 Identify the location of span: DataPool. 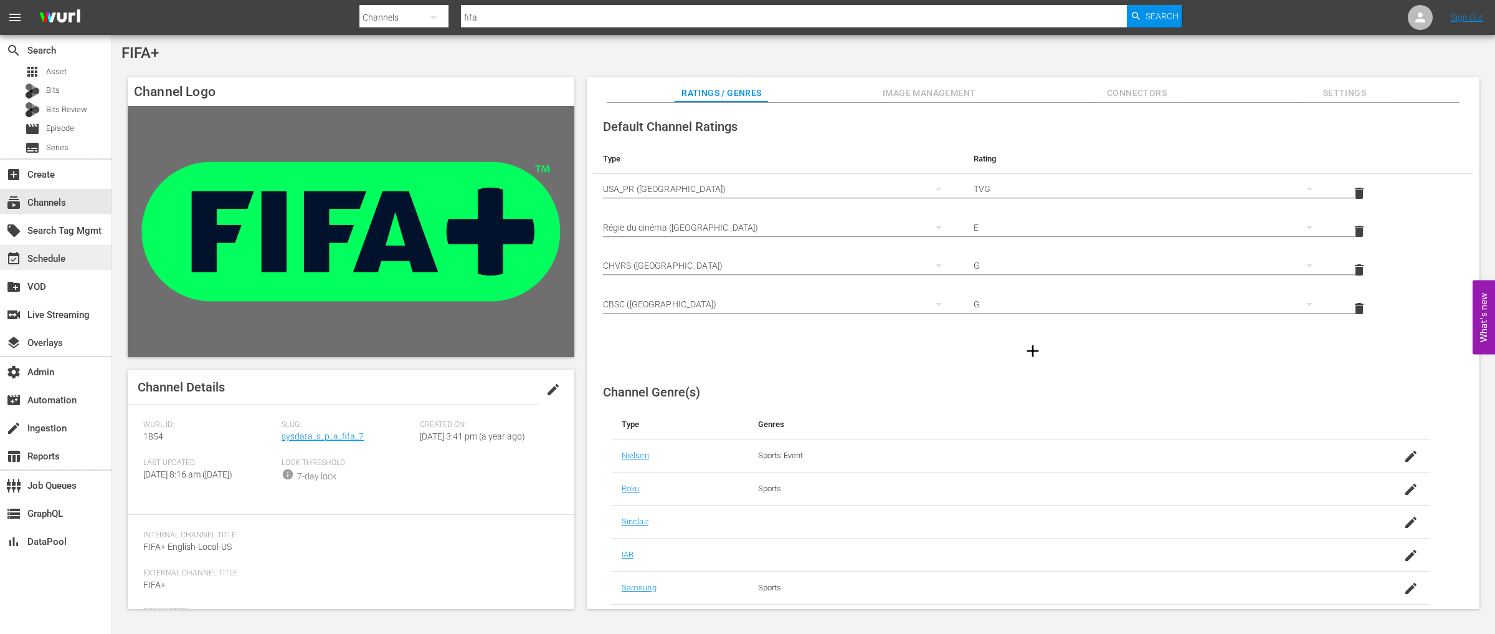
(14, 541).